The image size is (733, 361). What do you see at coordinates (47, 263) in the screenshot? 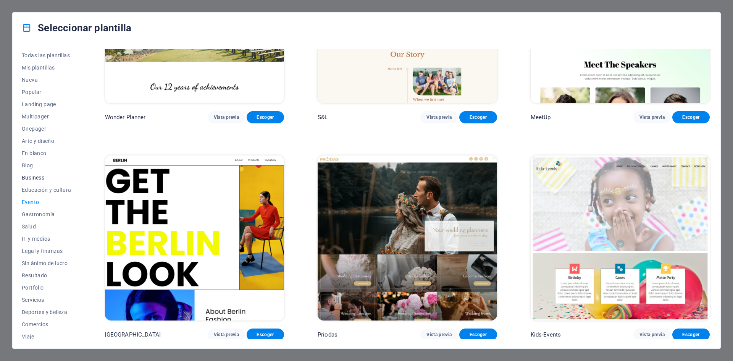
I see `span: Sin ánimo de lucro` at bounding box center [47, 263].